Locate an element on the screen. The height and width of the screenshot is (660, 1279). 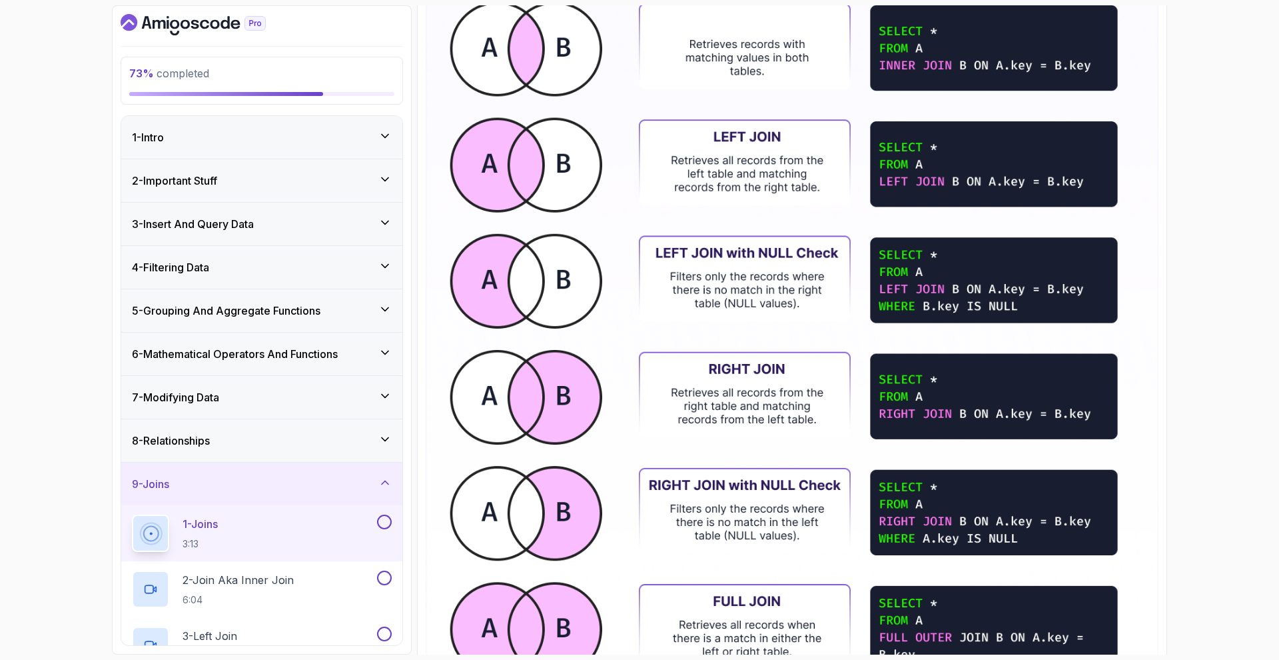
button: 4-Filtering Data is located at coordinates (262, 267).